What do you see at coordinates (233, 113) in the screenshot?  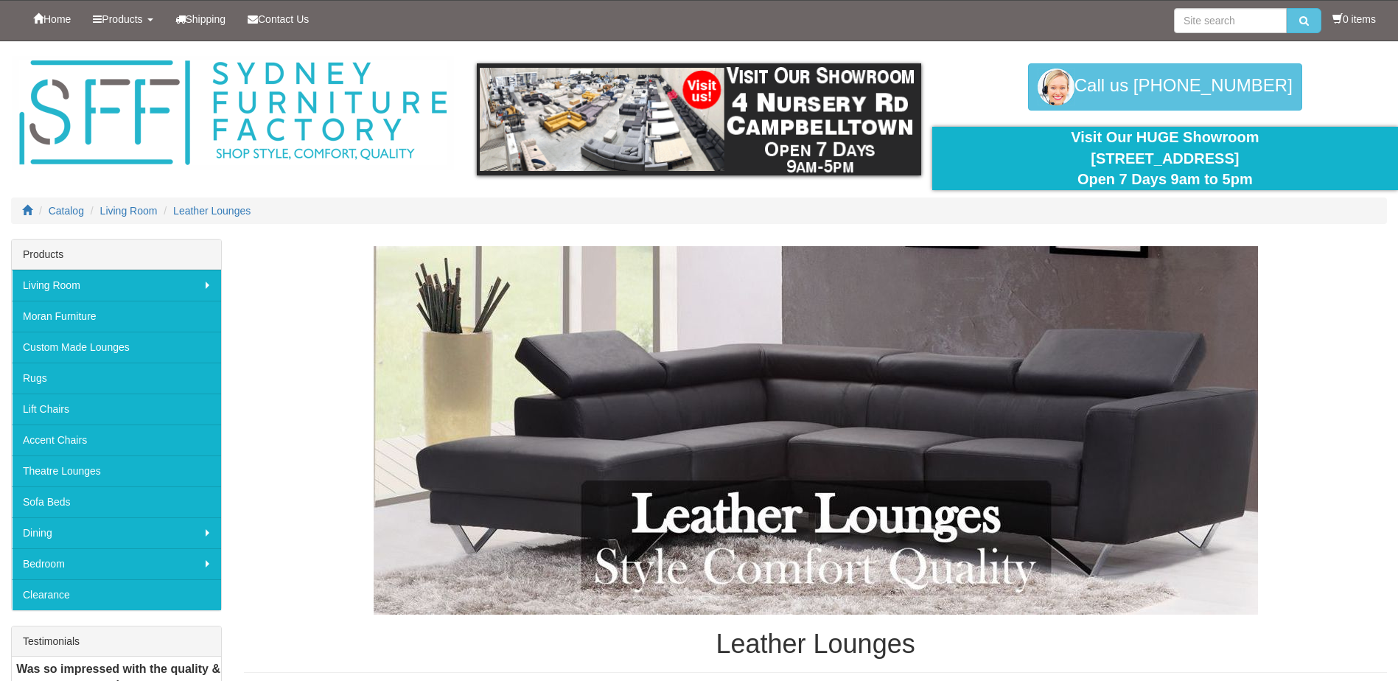 I see `img: Sydney Furniture Factory` at bounding box center [233, 113].